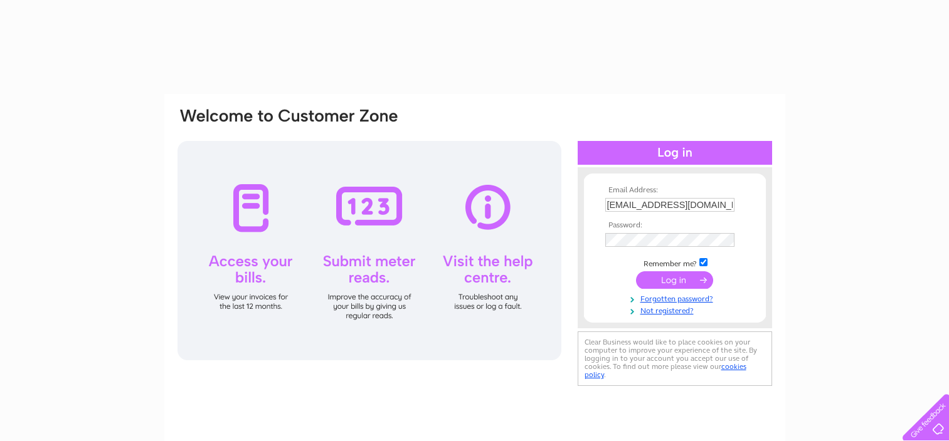  What do you see at coordinates (675, 226) in the screenshot?
I see `th: Password:` at bounding box center [675, 226].